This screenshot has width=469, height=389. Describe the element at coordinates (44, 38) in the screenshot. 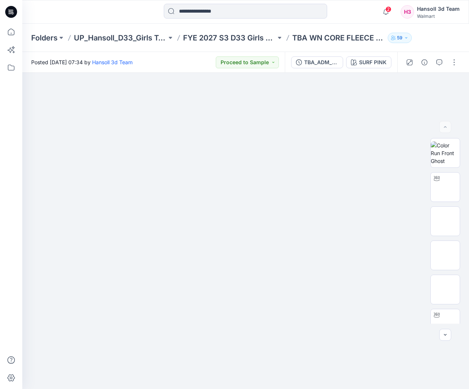

I see `a: Folders` at that location.